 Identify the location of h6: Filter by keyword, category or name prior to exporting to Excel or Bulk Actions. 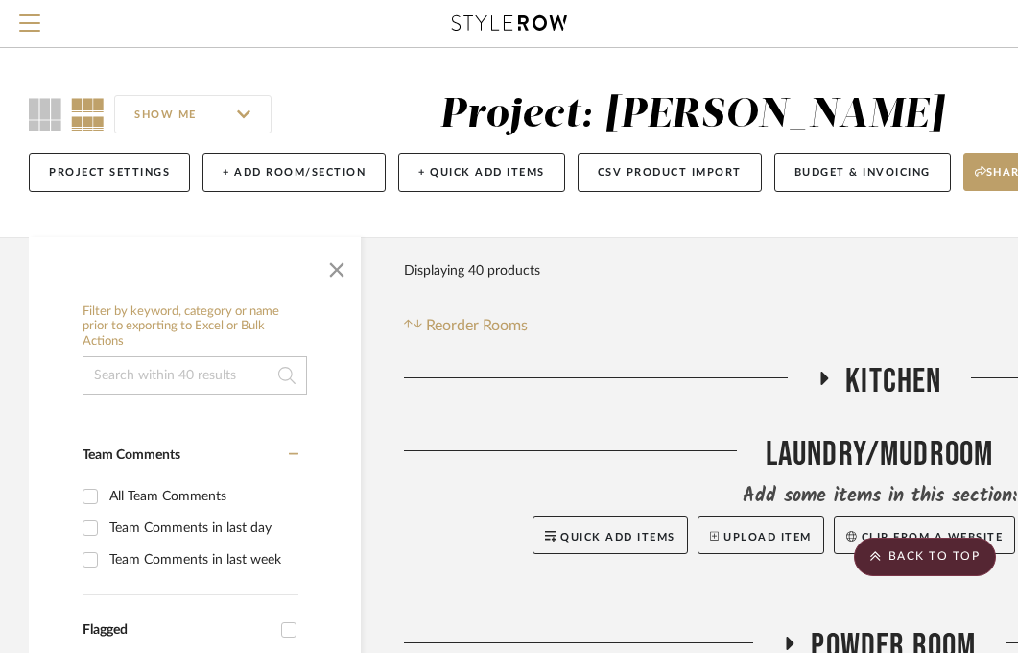
(195, 326).